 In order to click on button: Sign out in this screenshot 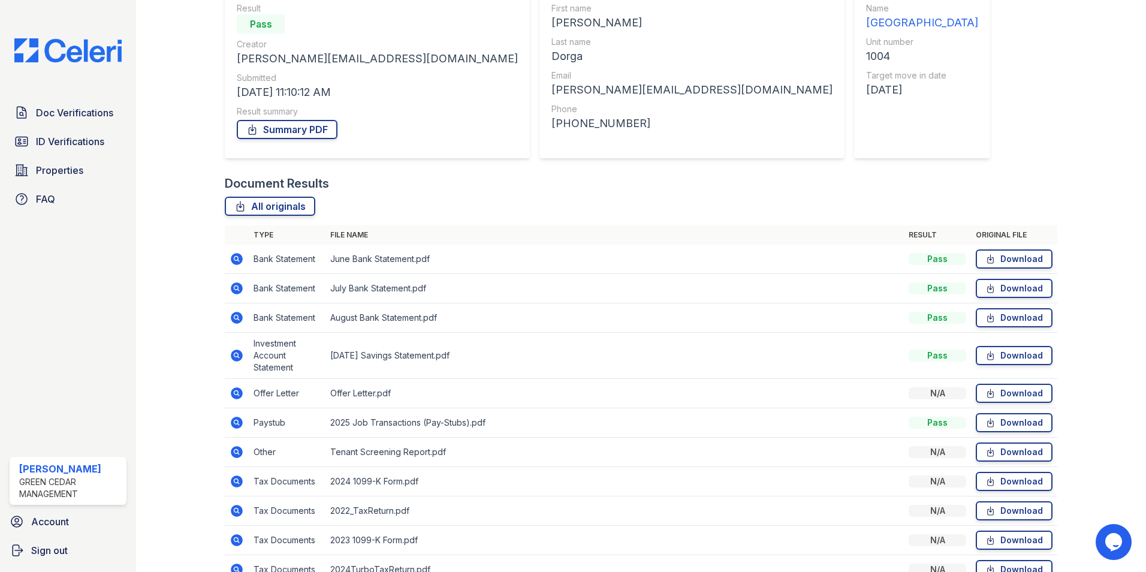, I will do `click(68, 550)`.